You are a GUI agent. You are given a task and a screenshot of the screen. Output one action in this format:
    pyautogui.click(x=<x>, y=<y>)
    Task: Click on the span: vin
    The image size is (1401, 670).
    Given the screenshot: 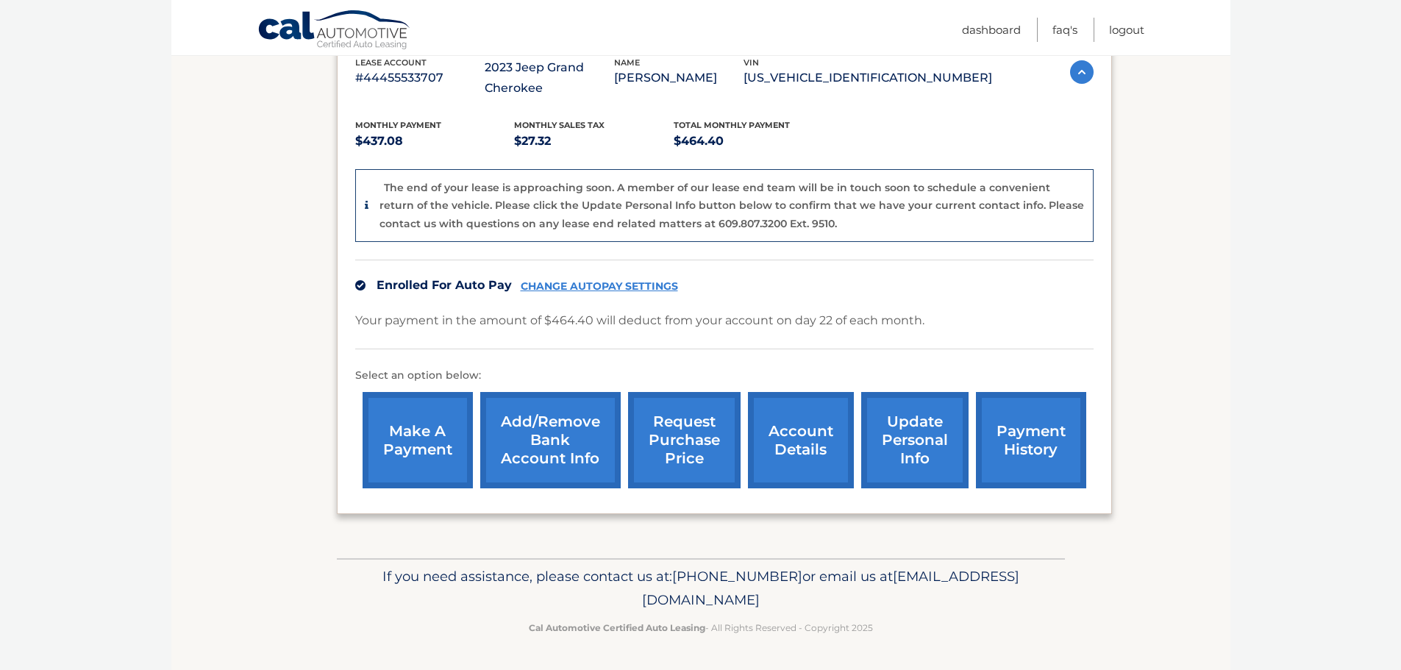 What is the action you would take?
    pyautogui.click(x=751, y=62)
    